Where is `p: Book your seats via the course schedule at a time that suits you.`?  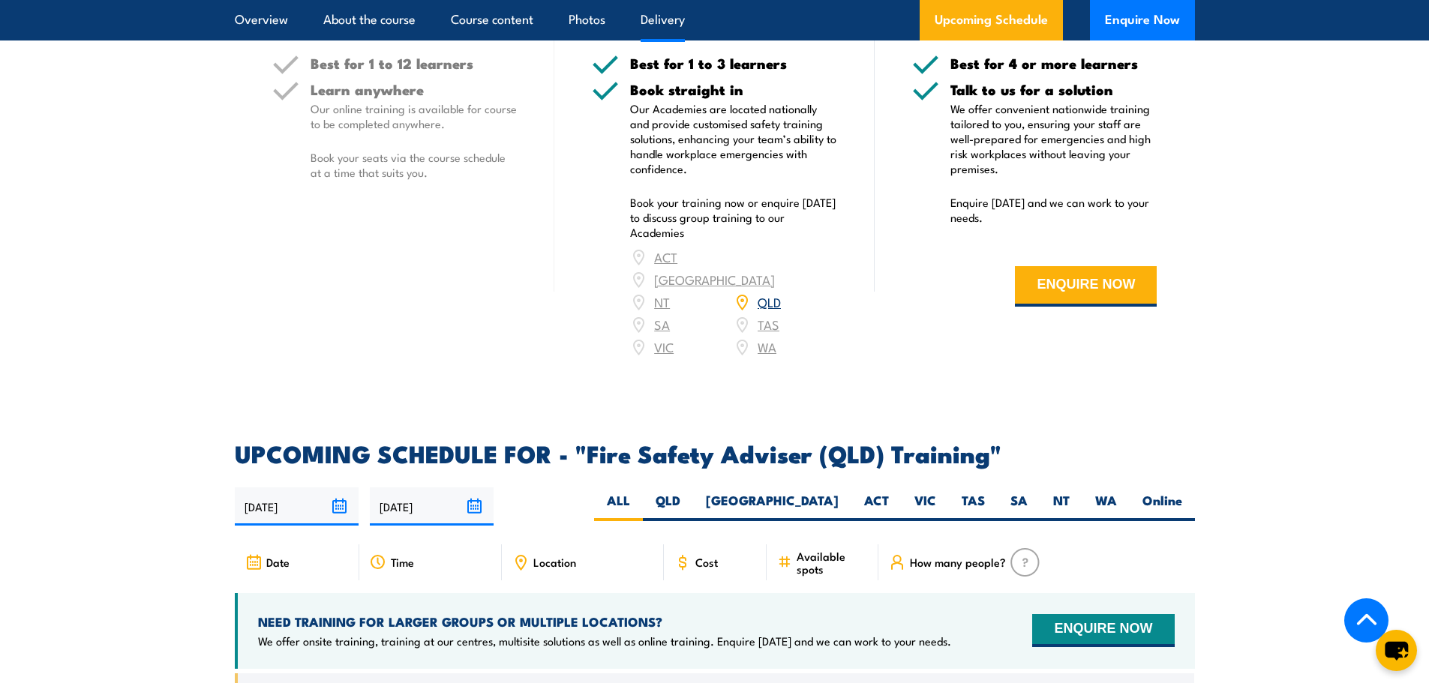 p: Book your seats via the course schedule at a time that suits you. is located at coordinates (414, 165).